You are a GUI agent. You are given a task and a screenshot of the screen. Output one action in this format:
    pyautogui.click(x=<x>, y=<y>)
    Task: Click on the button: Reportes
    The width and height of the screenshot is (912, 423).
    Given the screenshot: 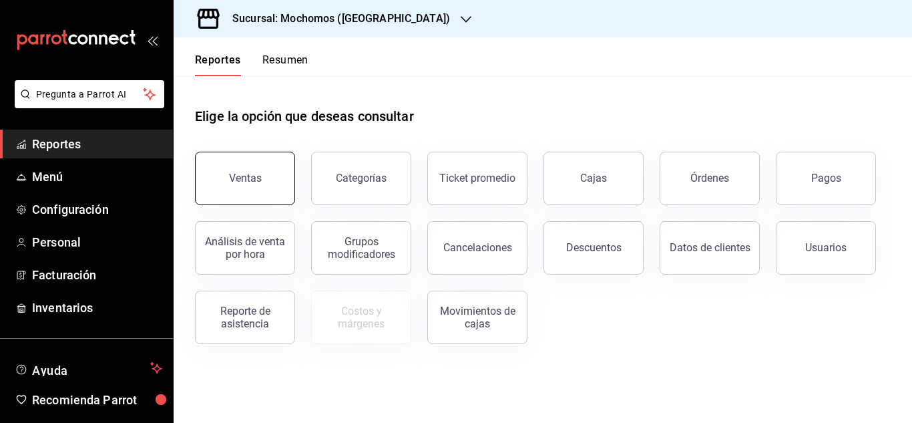 What is the action you would take?
    pyautogui.click(x=218, y=65)
    